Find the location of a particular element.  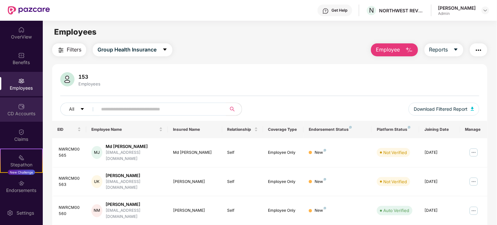

span: Employee Name is located at coordinates (124, 130).